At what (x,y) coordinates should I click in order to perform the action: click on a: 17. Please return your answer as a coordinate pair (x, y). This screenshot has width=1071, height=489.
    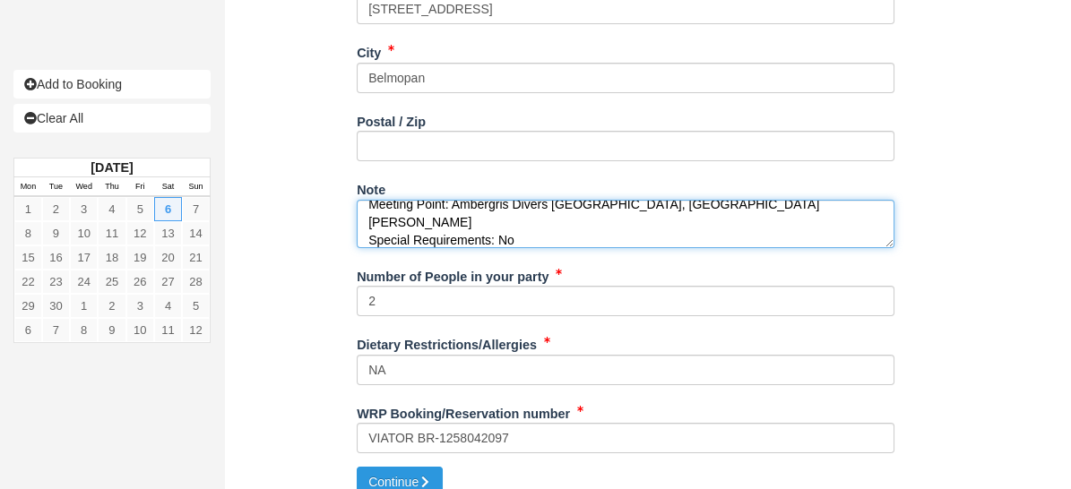
    Looking at the image, I should click on (83, 257).